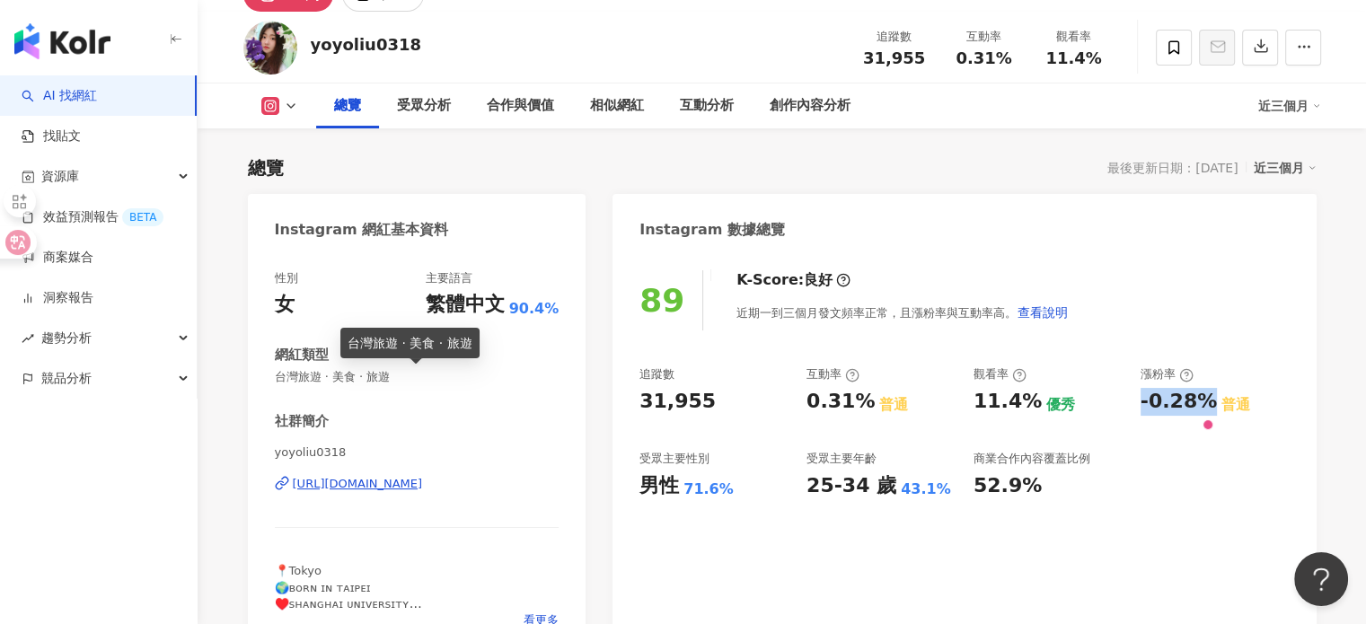 The width and height of the screenshot is (1366, 624). What do you see at coordinates (810, 106) in the screenshot?
I see `div: 創作內容分析` at bounding box center [810, 106].